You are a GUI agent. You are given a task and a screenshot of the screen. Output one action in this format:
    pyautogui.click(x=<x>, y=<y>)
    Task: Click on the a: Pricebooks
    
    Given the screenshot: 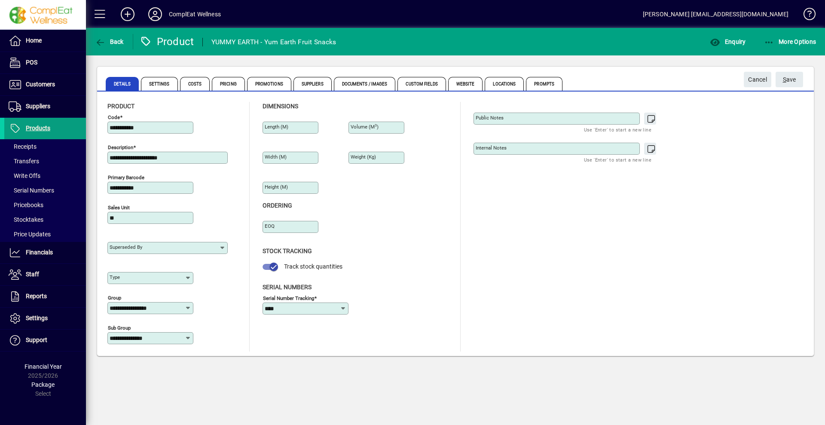 What is the action you would take?
    pyautogui.click(x=45, y=205)
    